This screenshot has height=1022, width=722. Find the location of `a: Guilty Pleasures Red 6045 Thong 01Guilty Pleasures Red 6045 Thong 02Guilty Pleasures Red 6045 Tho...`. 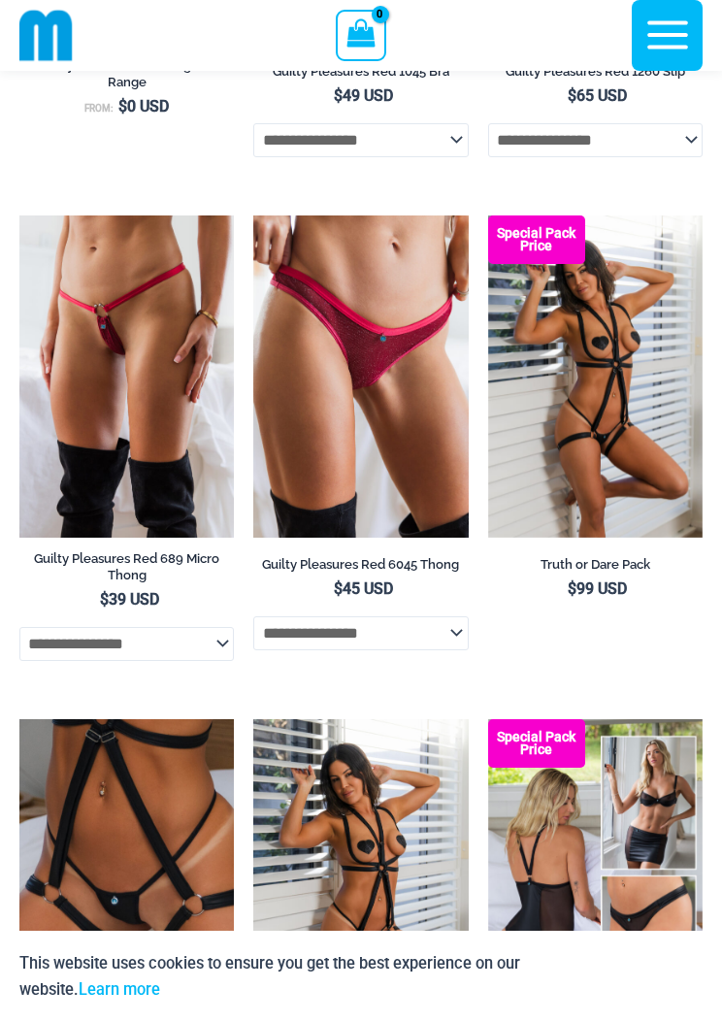

a: Guilty Pleasures Red 6045 Thong 01Guilty Pleasures Red 6045 Thong 02Guilty Pleasures Red 6045 Tho... is located at coordinates (360, 377).